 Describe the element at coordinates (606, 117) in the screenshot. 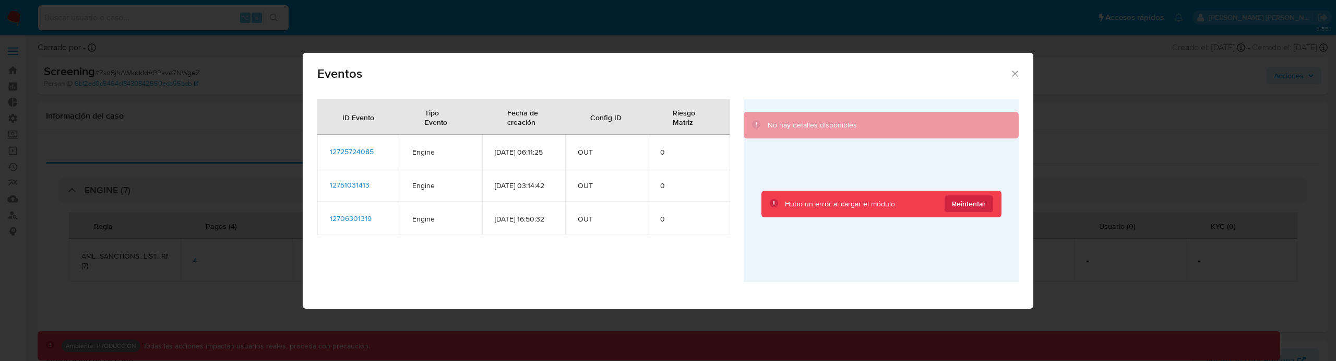

I see `div: Config ID` at that location.